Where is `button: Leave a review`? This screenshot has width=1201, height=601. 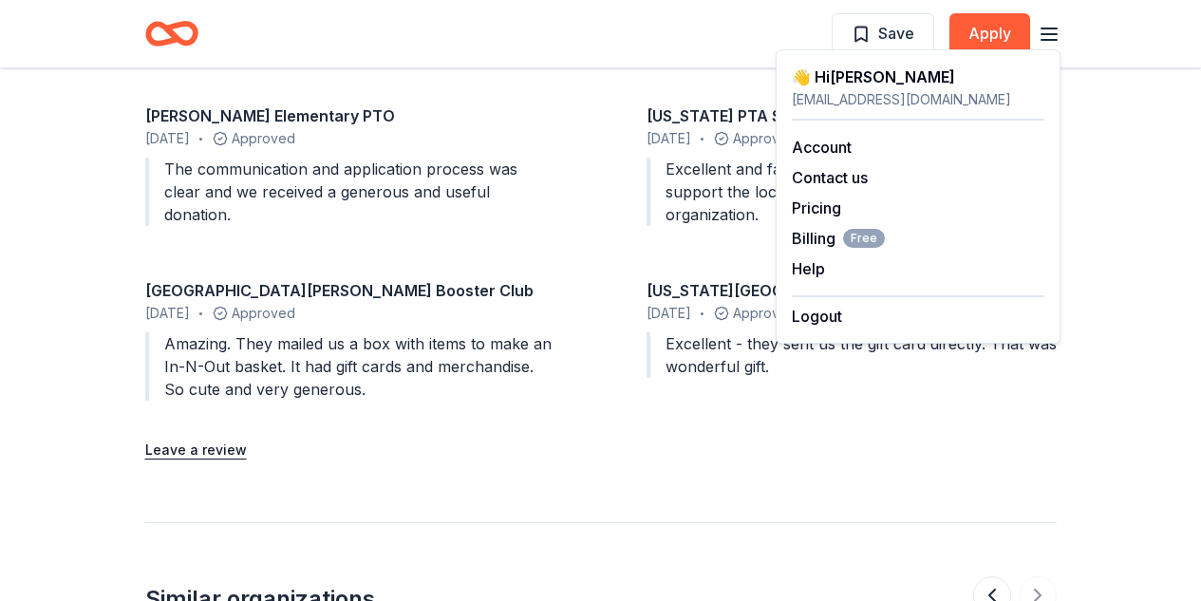 button: Leave a review is located at coordinates (196, 450).